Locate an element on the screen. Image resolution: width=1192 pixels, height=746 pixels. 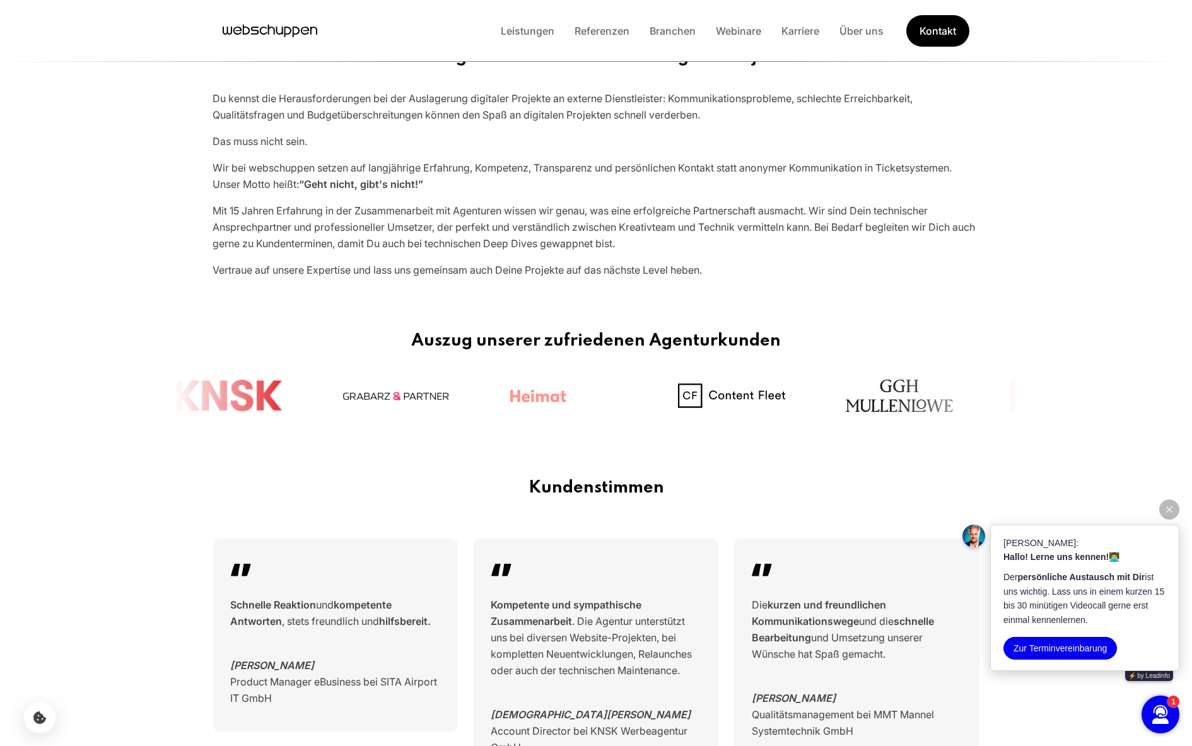
div: Wir bei webschuppen setzen auf langjährige Erfahrung, Kompetenz, Transparenz und persönlichen Kon... is located at coordinates (596, 176).